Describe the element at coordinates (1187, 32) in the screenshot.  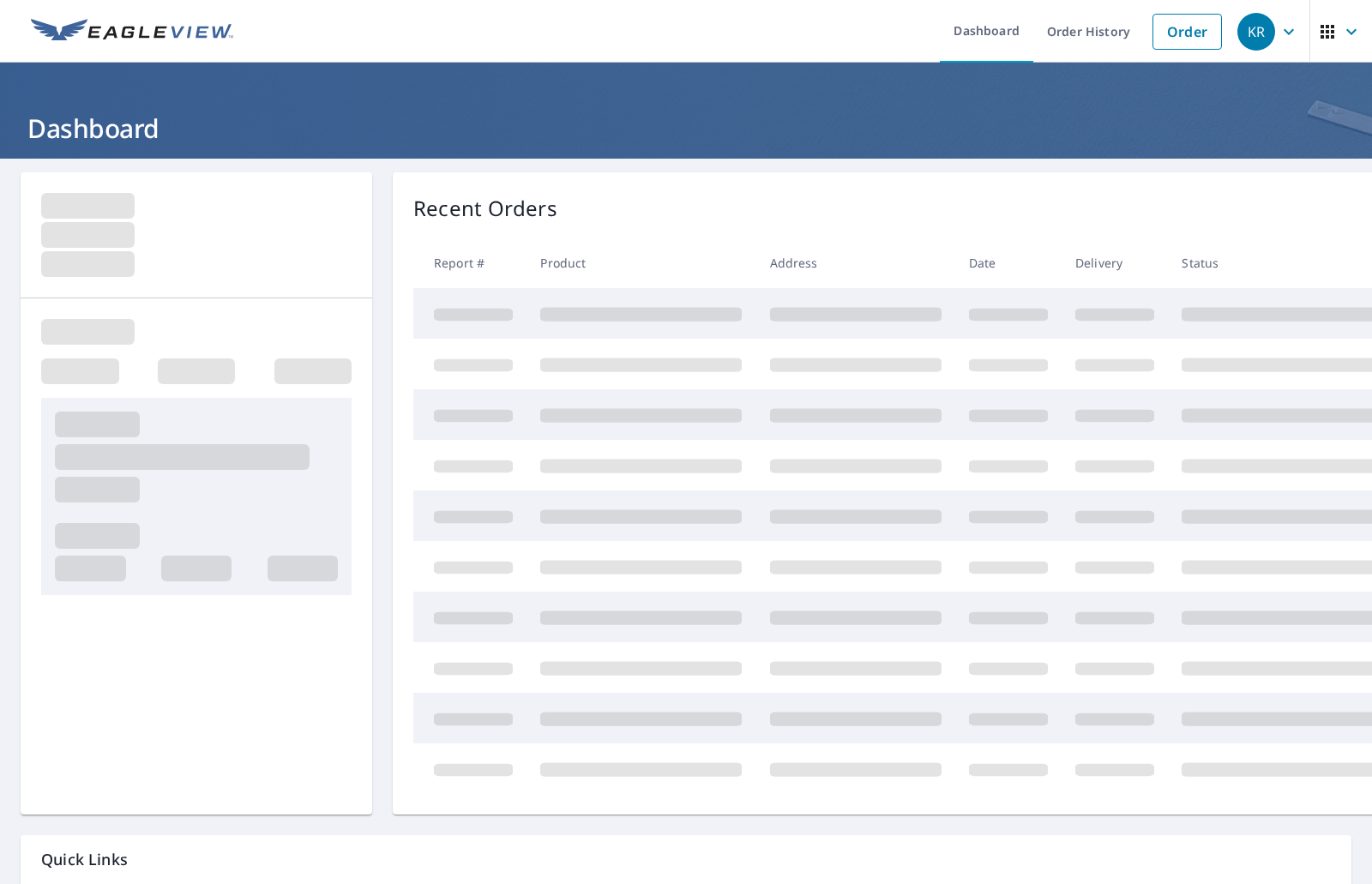
I see `a: Order` at that location.